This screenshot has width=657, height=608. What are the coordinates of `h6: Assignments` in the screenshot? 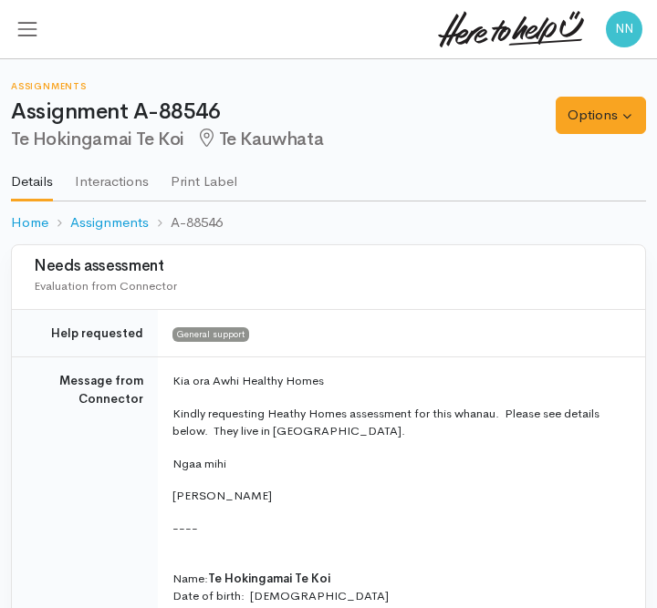 It's located at (283, 86).